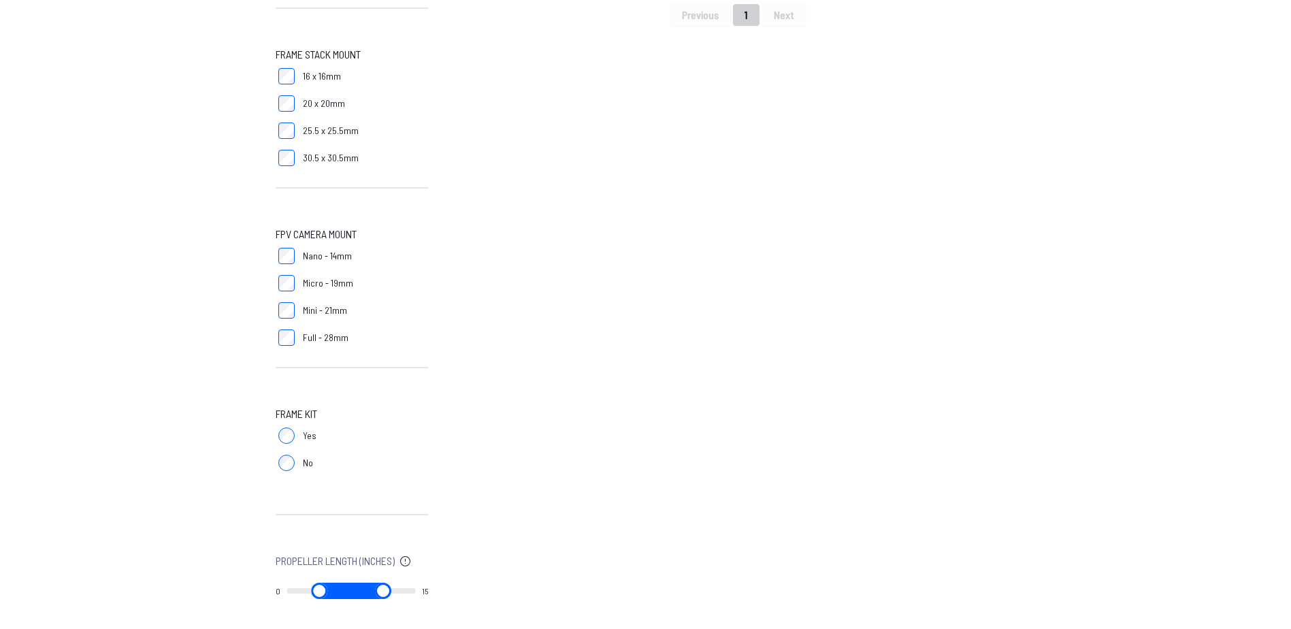 Image resolution: width=1291 pixels, height=629 pixels. Describe the element at coordinates (328, 283) in the screenshot. I see `span: Micro - 19mm` at that location.